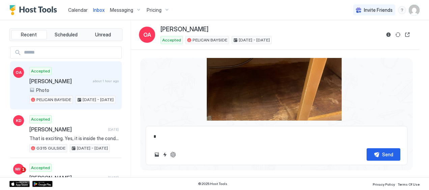 This screenshot has width=429, height=190. I want to click on span: Pricing, so click(154, 10).